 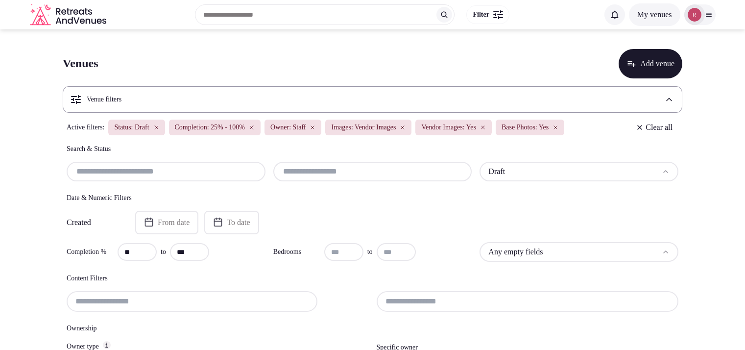 I want to click on label: Bedrooms, so click(x=297, y=252).